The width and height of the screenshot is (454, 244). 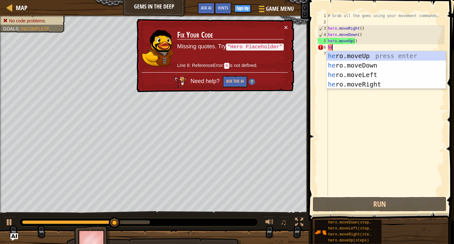 What do you see at coordinates (323, 28) in the screenshot?
I see `div: 3` at bounding box center [323, 28].